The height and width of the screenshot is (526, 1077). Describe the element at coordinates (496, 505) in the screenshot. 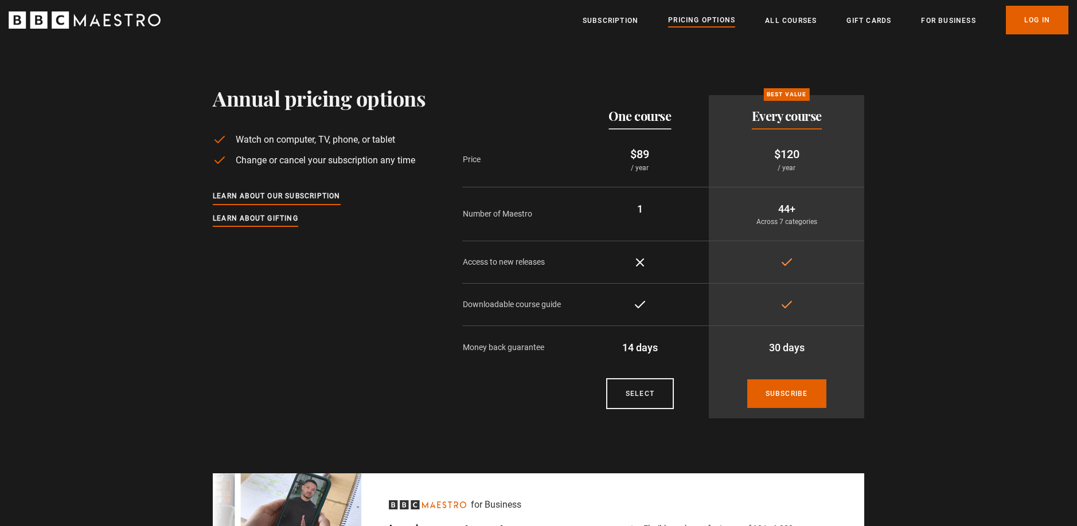

I see `p: for Business` at that location.